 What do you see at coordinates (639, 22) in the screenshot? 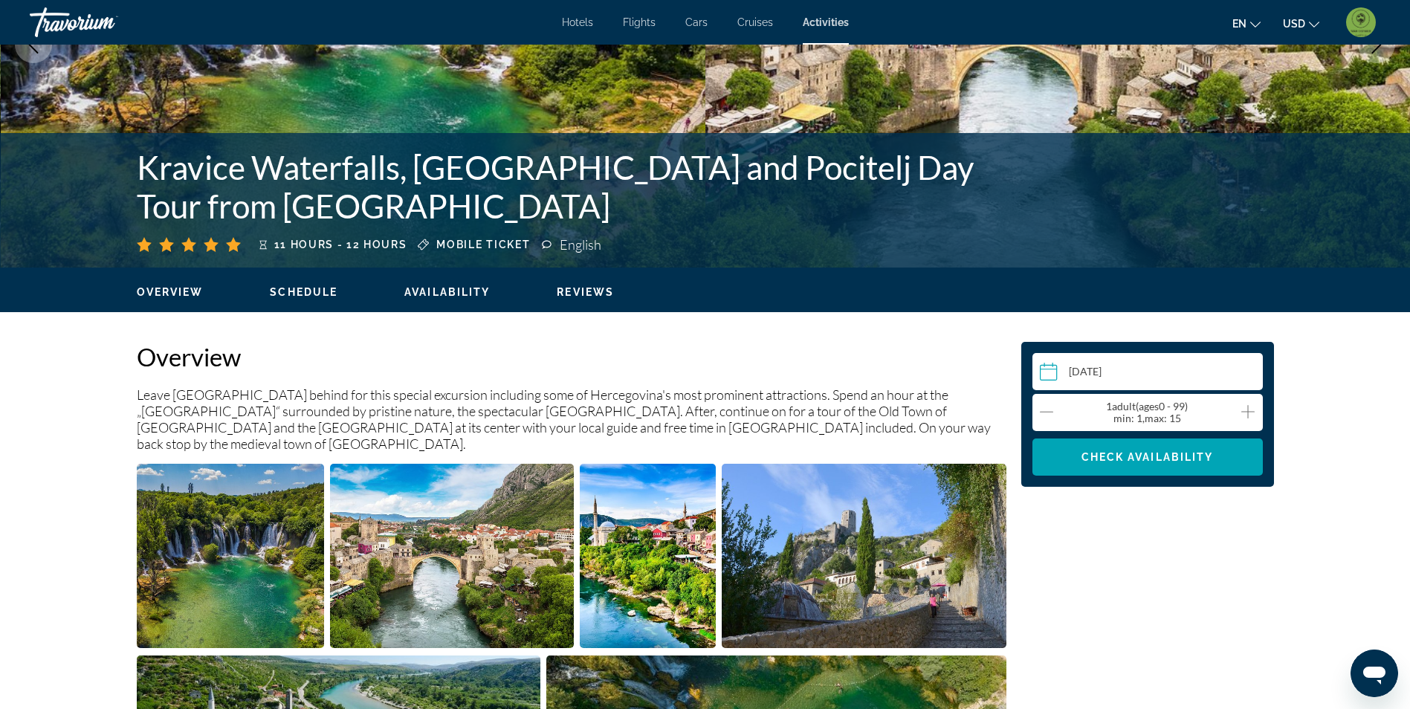
I see `span: Flights` at bounding box center [639, 22].